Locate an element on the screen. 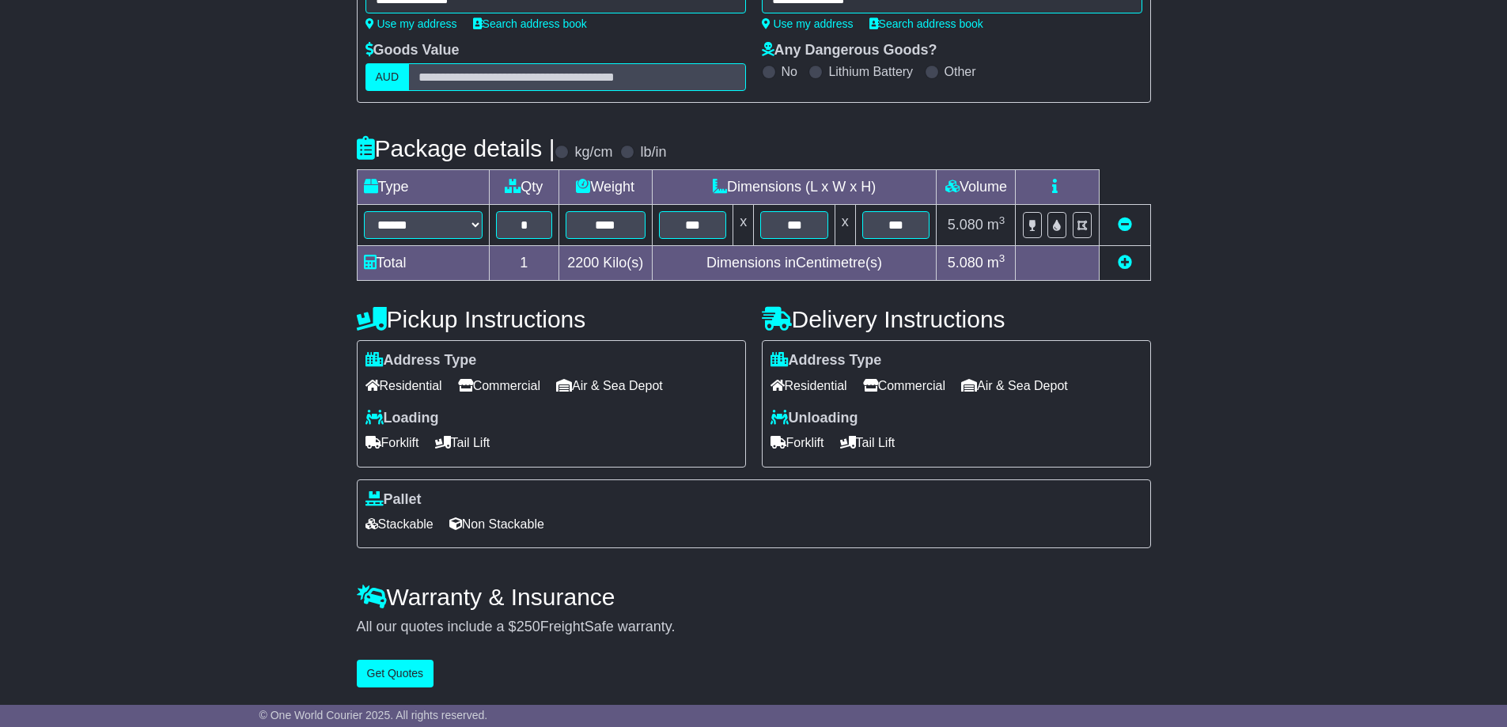 Image resolution: width=1507 pixels, height=727 pixels. label: Loading is located at coordinates (402, 418).